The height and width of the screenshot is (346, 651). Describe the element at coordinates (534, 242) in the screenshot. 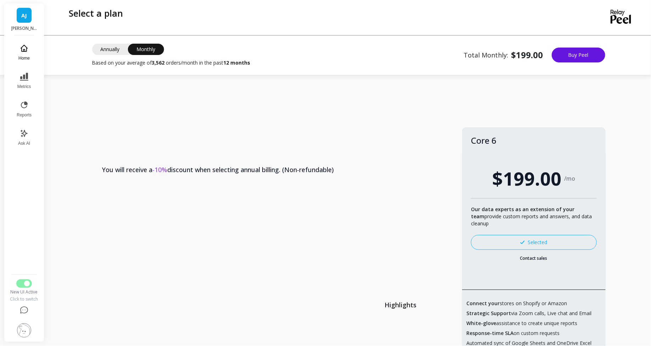

I see `div: Selected` at that location.